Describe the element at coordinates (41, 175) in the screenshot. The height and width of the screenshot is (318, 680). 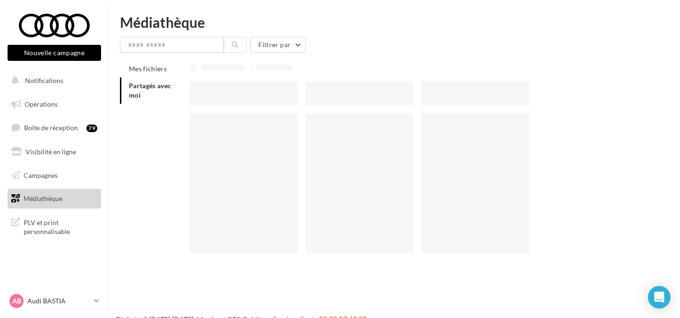
I see `span: Campagnes` at that location.